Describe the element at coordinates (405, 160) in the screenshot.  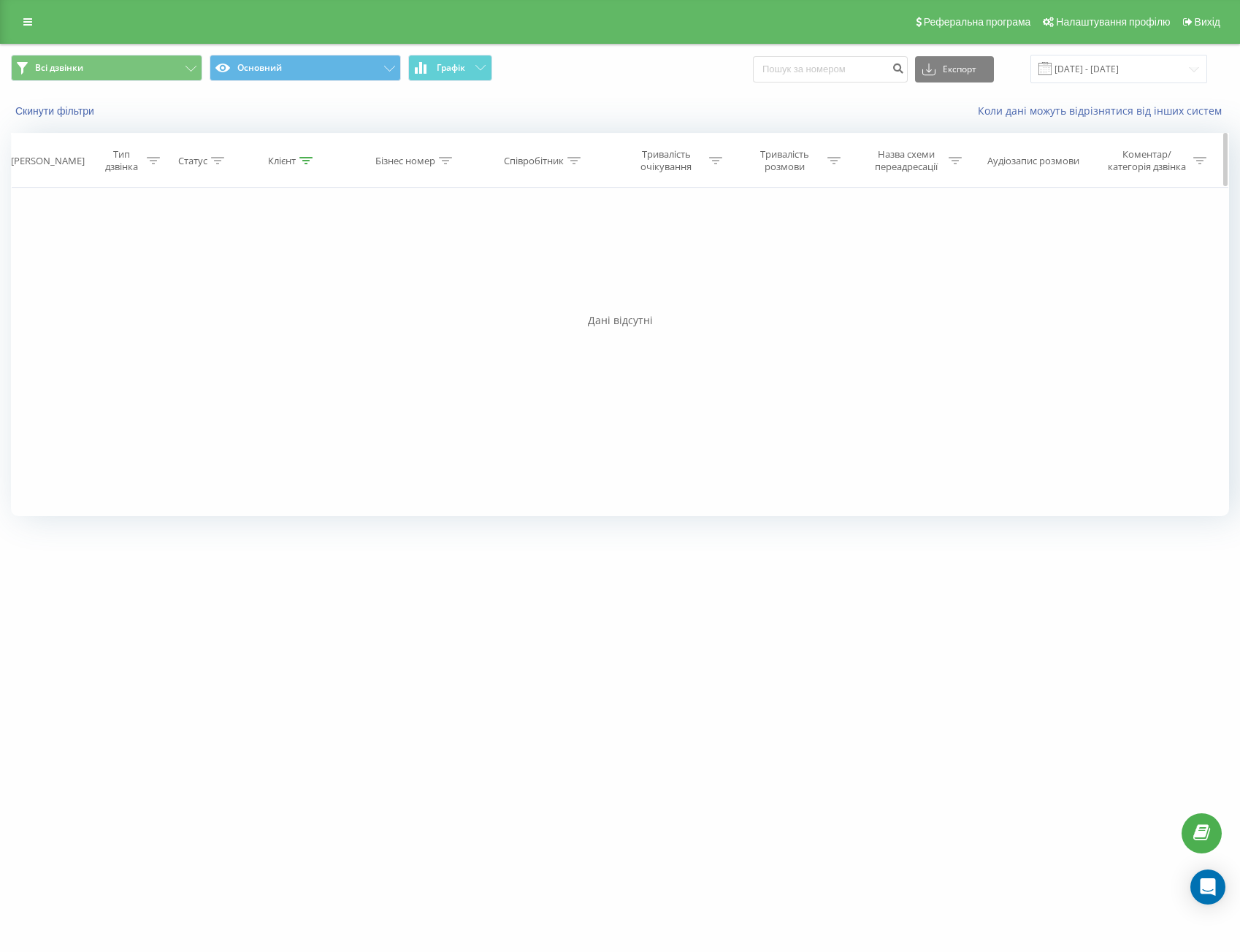
I see `div: Бізнес номер` at that location.